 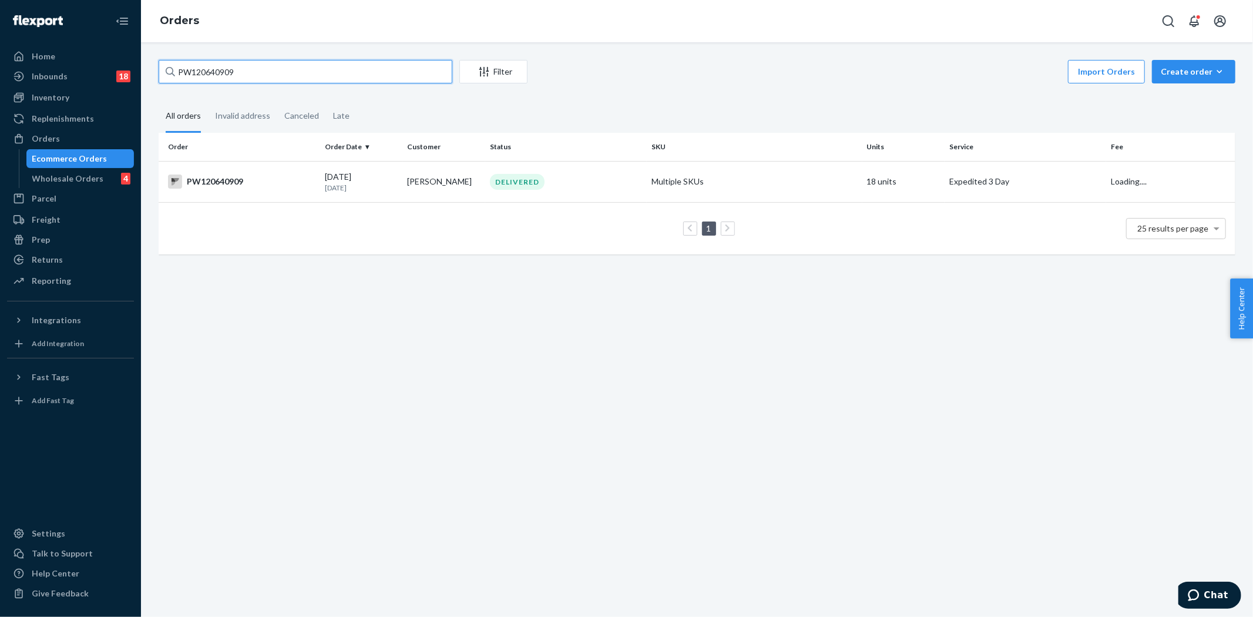 I want to click on div: Inbounds, so click(x=49, y=76).